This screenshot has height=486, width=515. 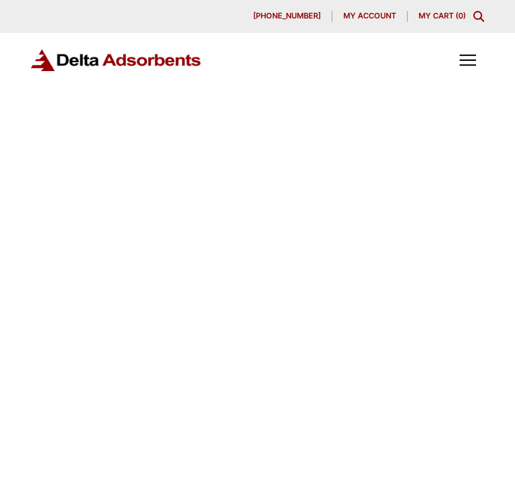 What do you see at coordinates (460, 16) in the screenshot?
I see `span: 0` at bounding box center [460, 16].